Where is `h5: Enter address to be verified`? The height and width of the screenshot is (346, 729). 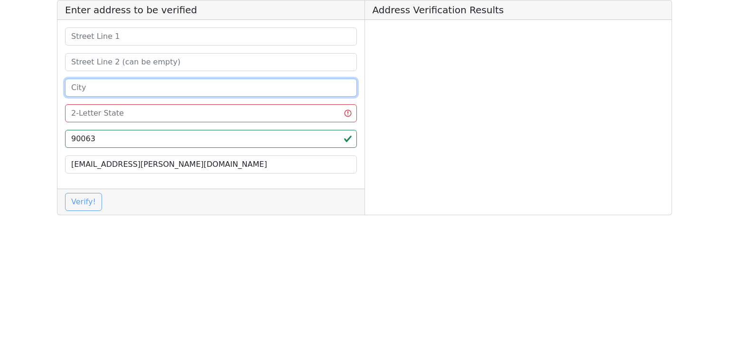 h5: Enter address to be verified is located at coordinates (211, 10).